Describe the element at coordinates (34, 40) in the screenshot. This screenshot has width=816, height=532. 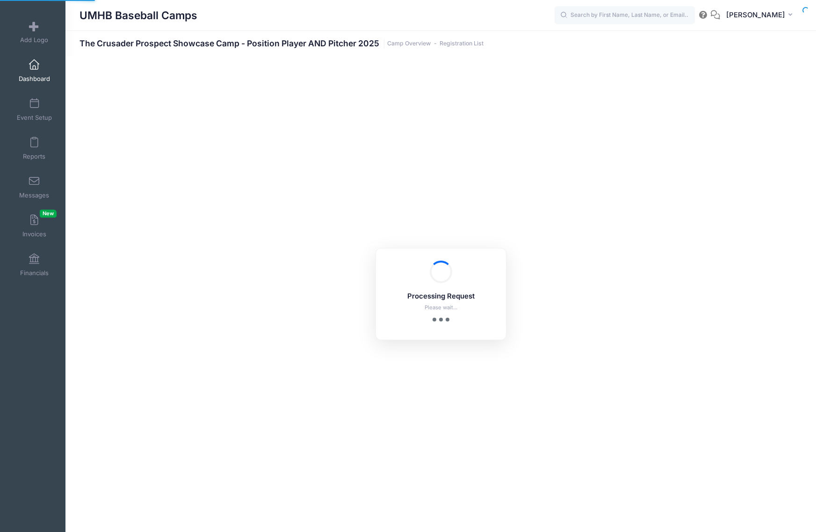
I see `span: Add Logo` at that location.